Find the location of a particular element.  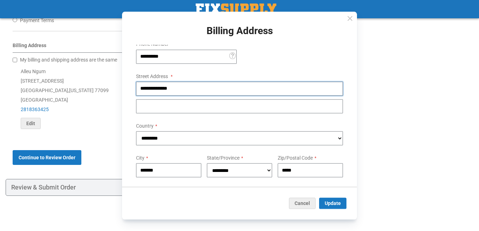

a: 2818363425 is located at coordinates (35, 109).